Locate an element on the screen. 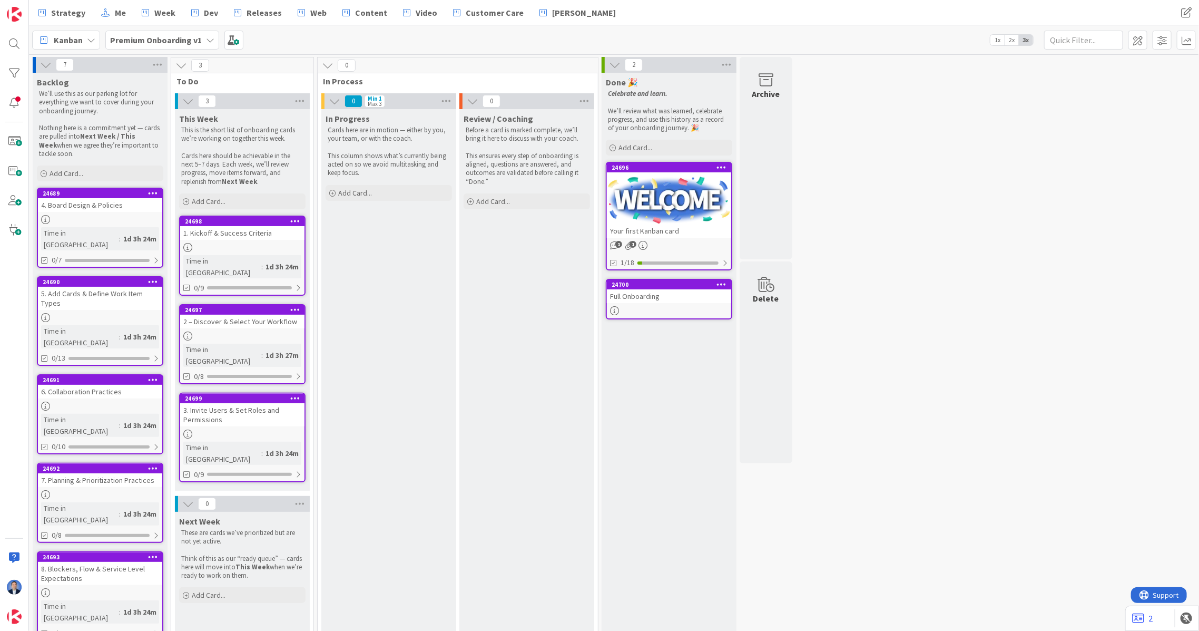  div: 246916. Collaboration Practices is located at coordinates (100, 387).